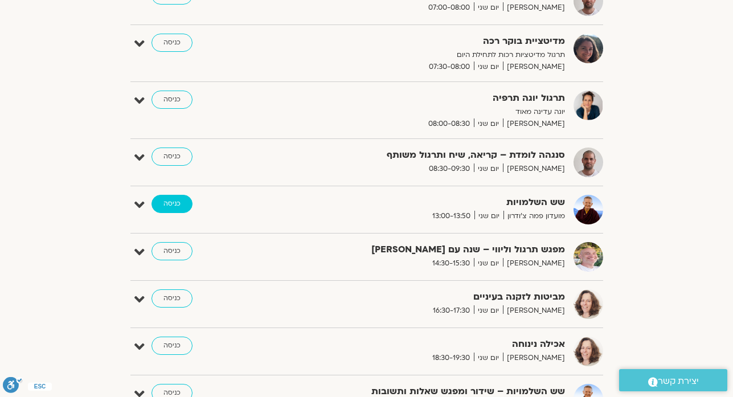 The height and width of the screenshot is (397, 733). Describe the element at coordinates (426, 297) in the screenshot. I see `strong: מביטות לזקנה בעיניים` at that location.